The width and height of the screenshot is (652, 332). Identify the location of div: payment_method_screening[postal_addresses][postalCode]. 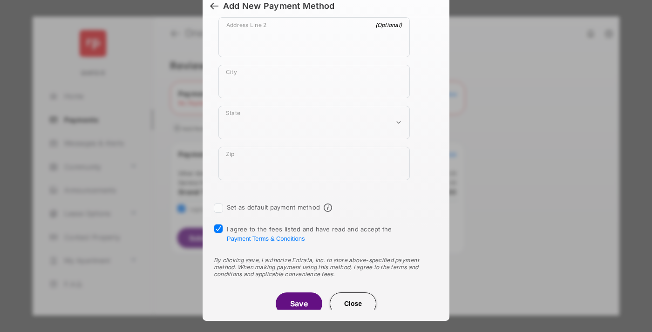
(314, 164).